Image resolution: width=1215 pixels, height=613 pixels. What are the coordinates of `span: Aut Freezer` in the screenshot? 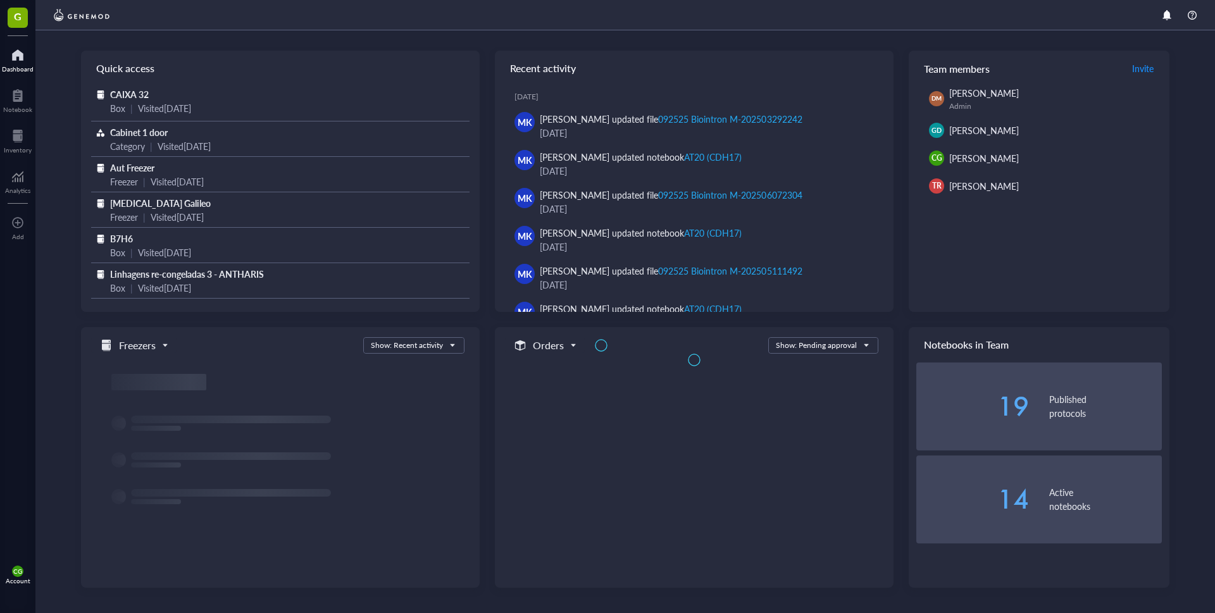 It's located at (132, 168).